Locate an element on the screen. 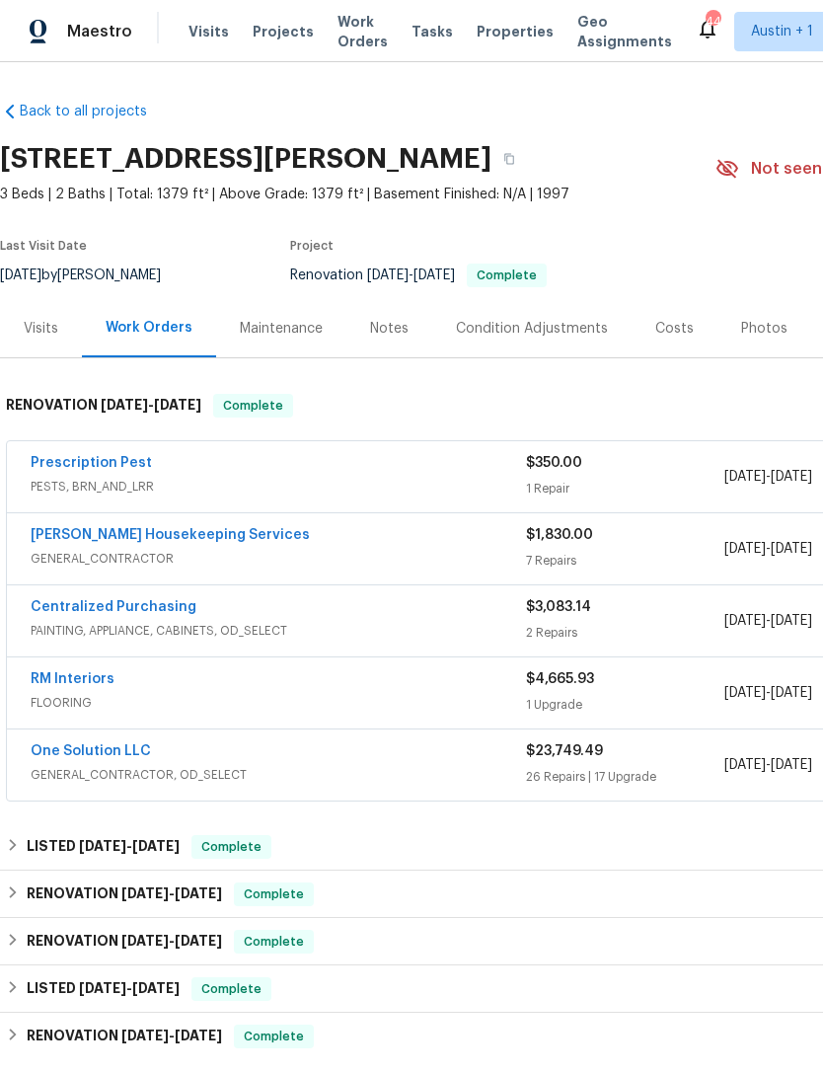  span: $3,083.14 is located at coordinates (559, 607).